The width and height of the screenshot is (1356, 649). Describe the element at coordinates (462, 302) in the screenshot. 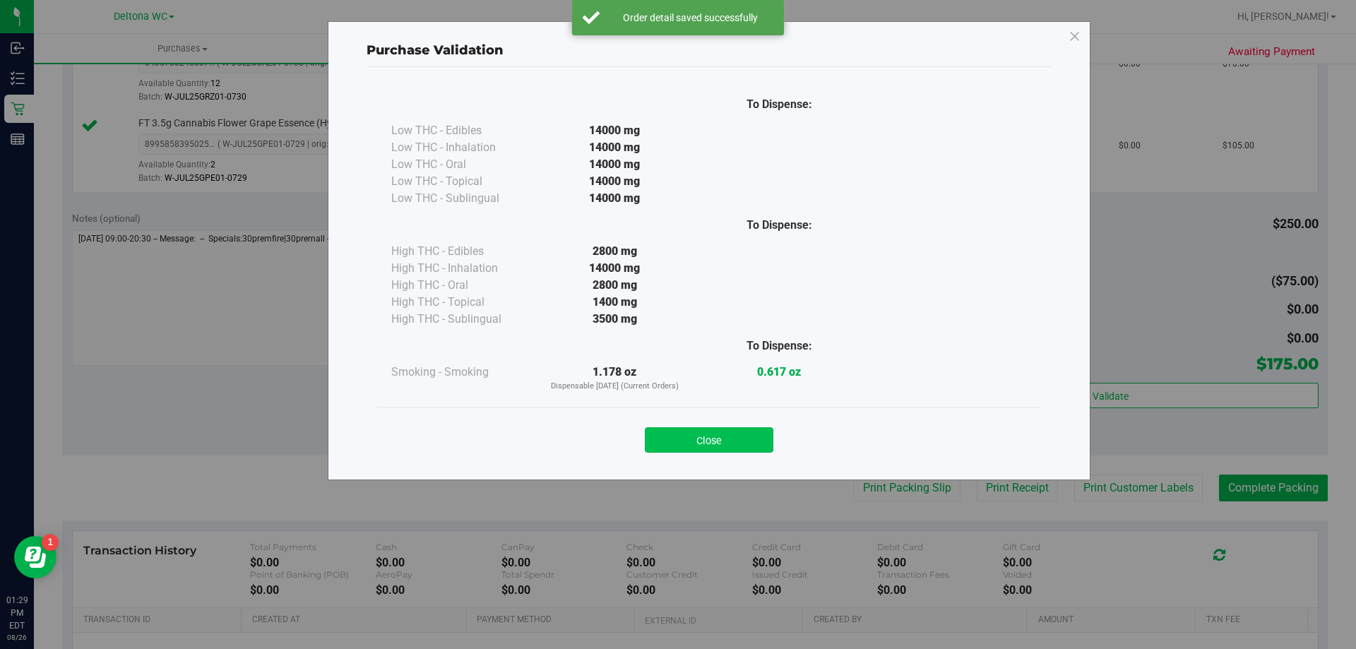

I see `div: High THC - Topical` at that location.